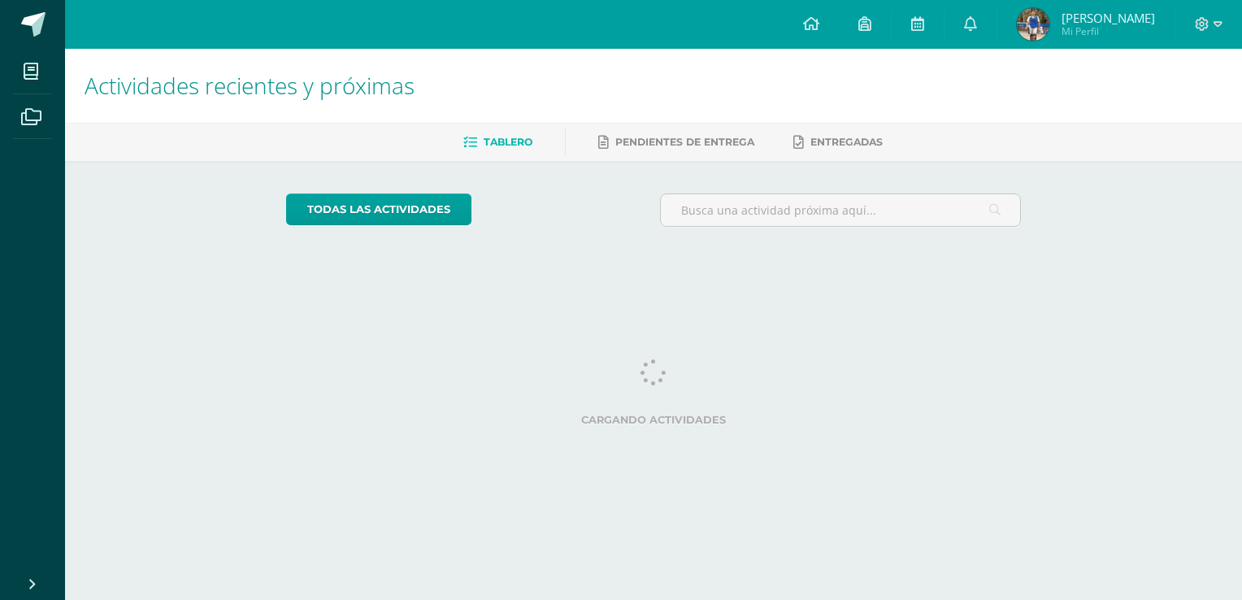  What do you see at coordinates (250, 85) in the screenshot?
I see `span: Actividades recientes y próximas` at bounding box center [250, 85].